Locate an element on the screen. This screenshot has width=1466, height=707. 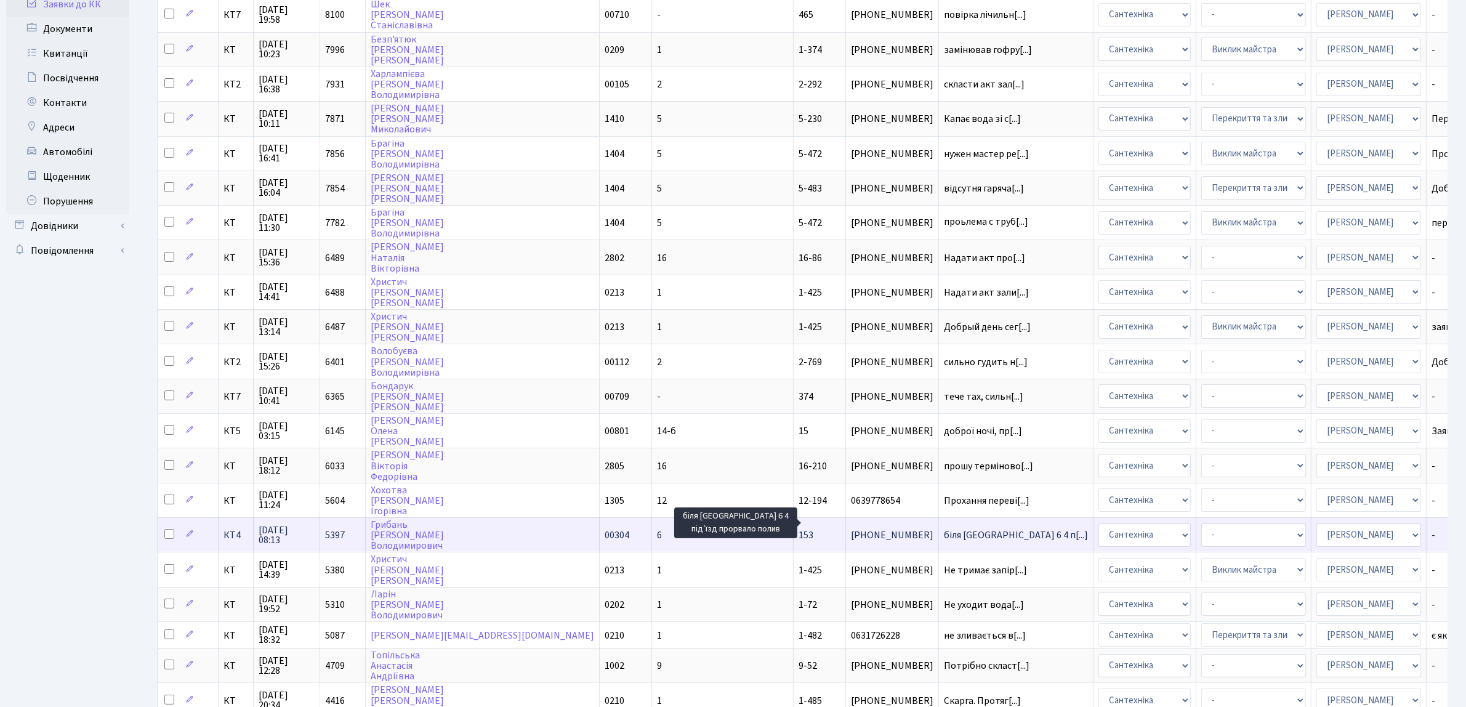
span: Потрібно скласт[...] is located at coordinates (986, 666).